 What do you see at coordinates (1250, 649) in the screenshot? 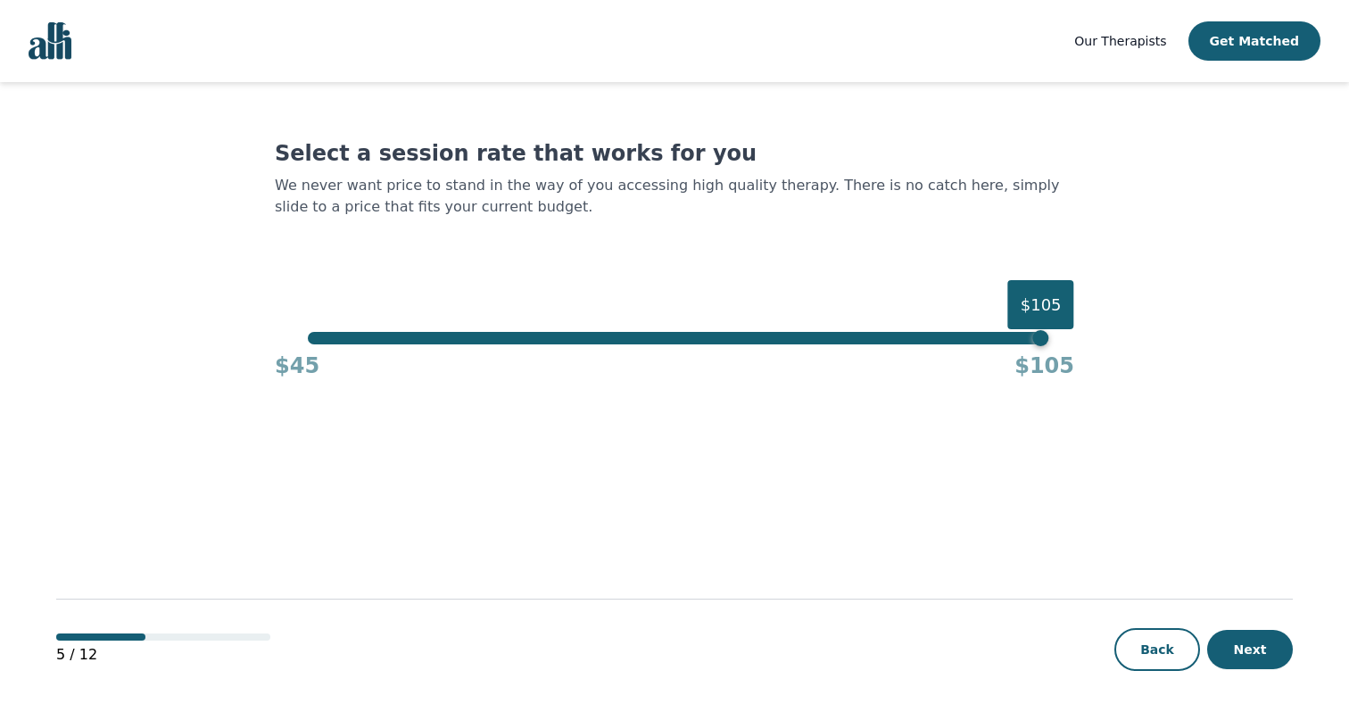
I see `button: Next` at bounding box center [1250, 649].